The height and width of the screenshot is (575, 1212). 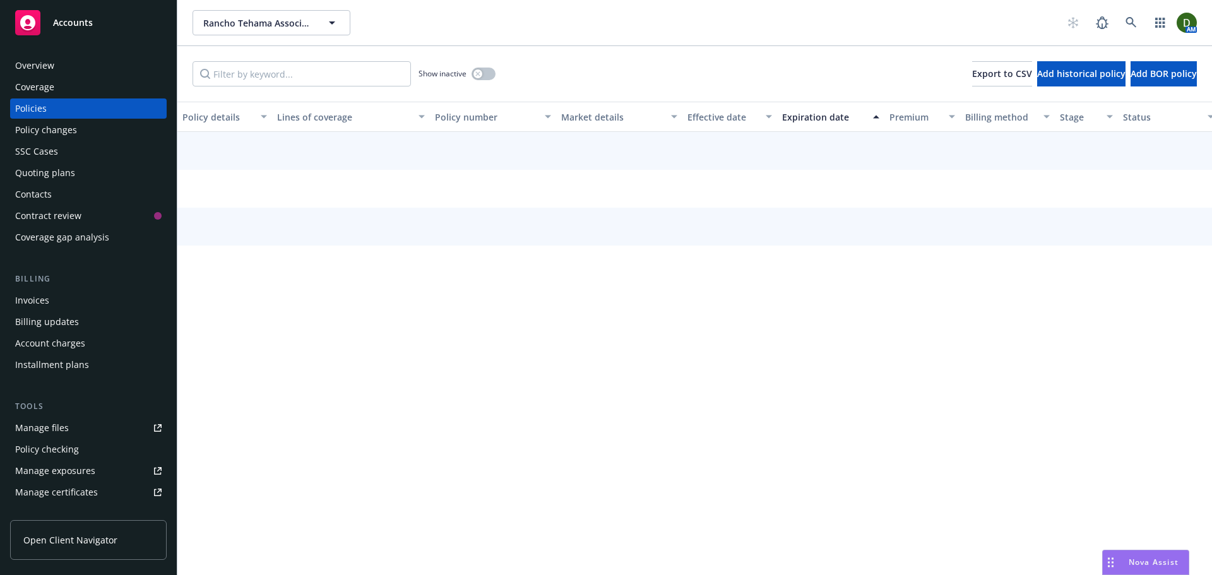 I want to click on div: Contract review, so click(x=48, y=216).